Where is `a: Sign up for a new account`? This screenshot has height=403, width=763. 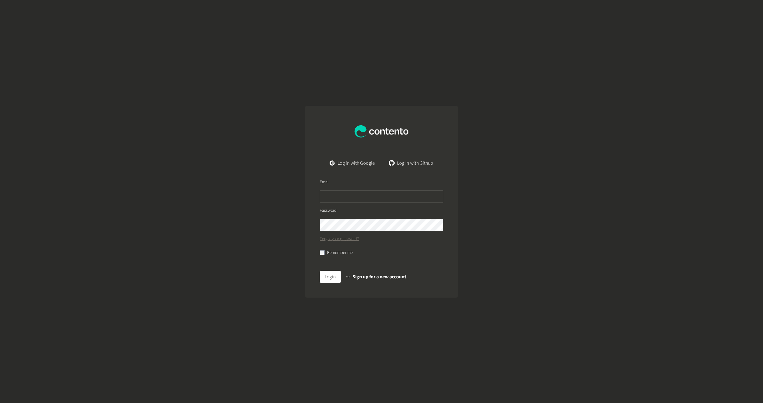
a: Sign up for a new account is located at coordinates (379, 277).